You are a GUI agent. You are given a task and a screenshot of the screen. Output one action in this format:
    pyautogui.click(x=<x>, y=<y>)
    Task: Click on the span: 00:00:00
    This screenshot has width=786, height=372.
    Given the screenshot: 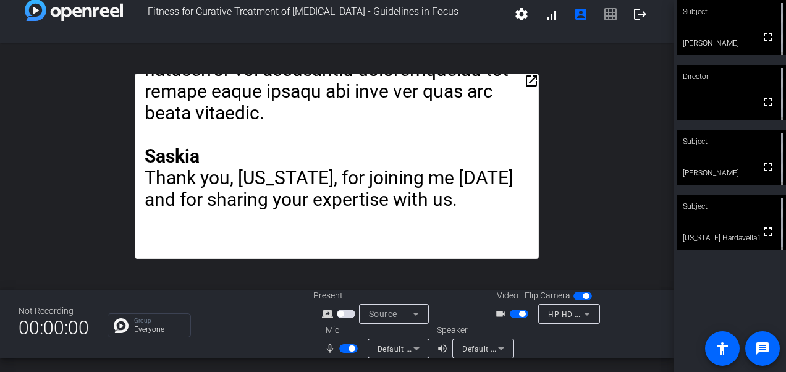 What is the action you would take?
    pyautogui.click(x=54, y=327)
    